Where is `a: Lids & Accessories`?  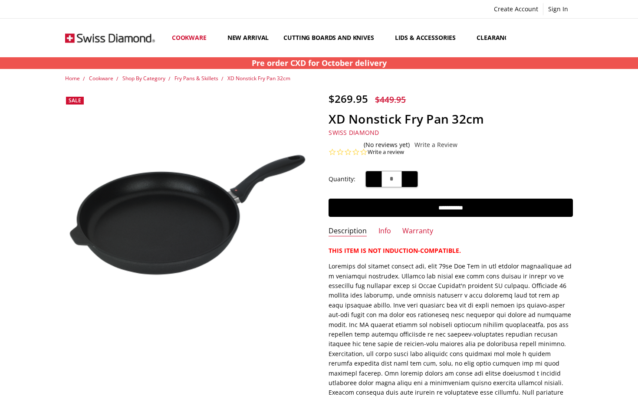
a: Lids & Accessories is located at coordinates (428, 38).